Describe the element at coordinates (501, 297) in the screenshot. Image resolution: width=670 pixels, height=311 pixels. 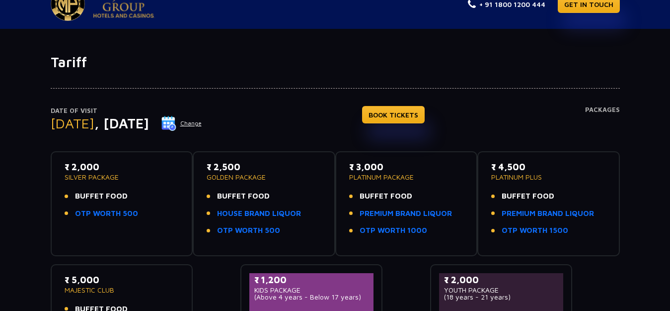
I see `p: (18 years - 21 years)` at that location.